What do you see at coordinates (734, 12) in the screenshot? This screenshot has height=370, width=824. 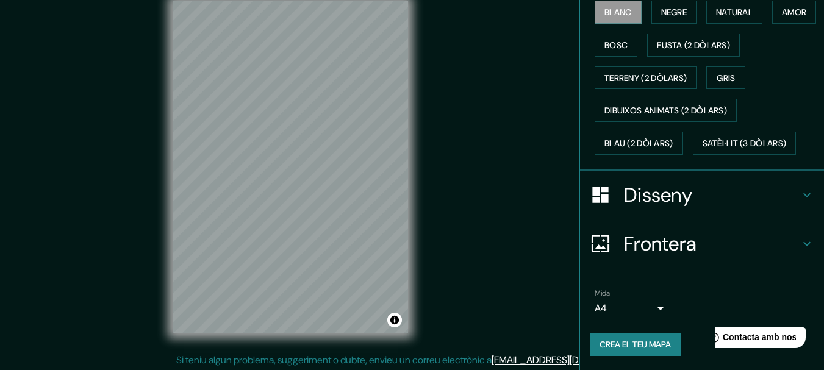 I see `button: Natural` at bounding box center [734, 12].